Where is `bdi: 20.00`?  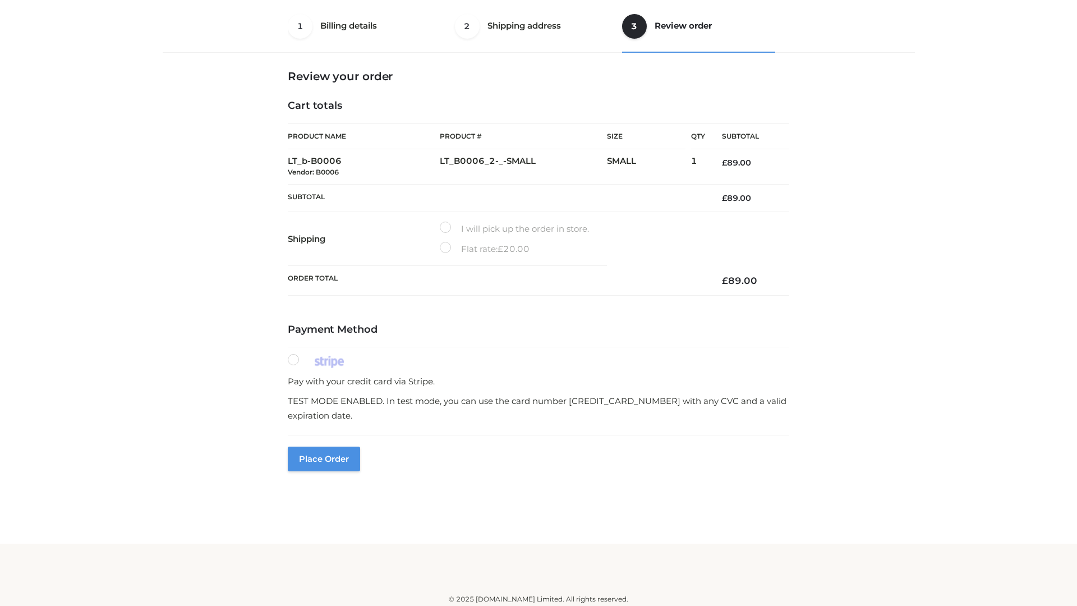 bdi: 20.00 is located at coordinates (513, 249).